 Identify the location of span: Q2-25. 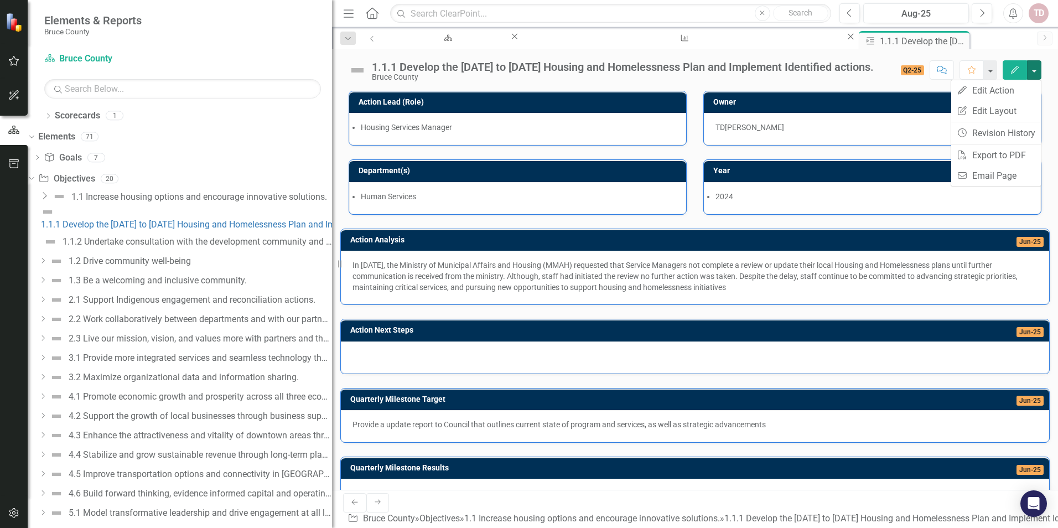
(912, 70).